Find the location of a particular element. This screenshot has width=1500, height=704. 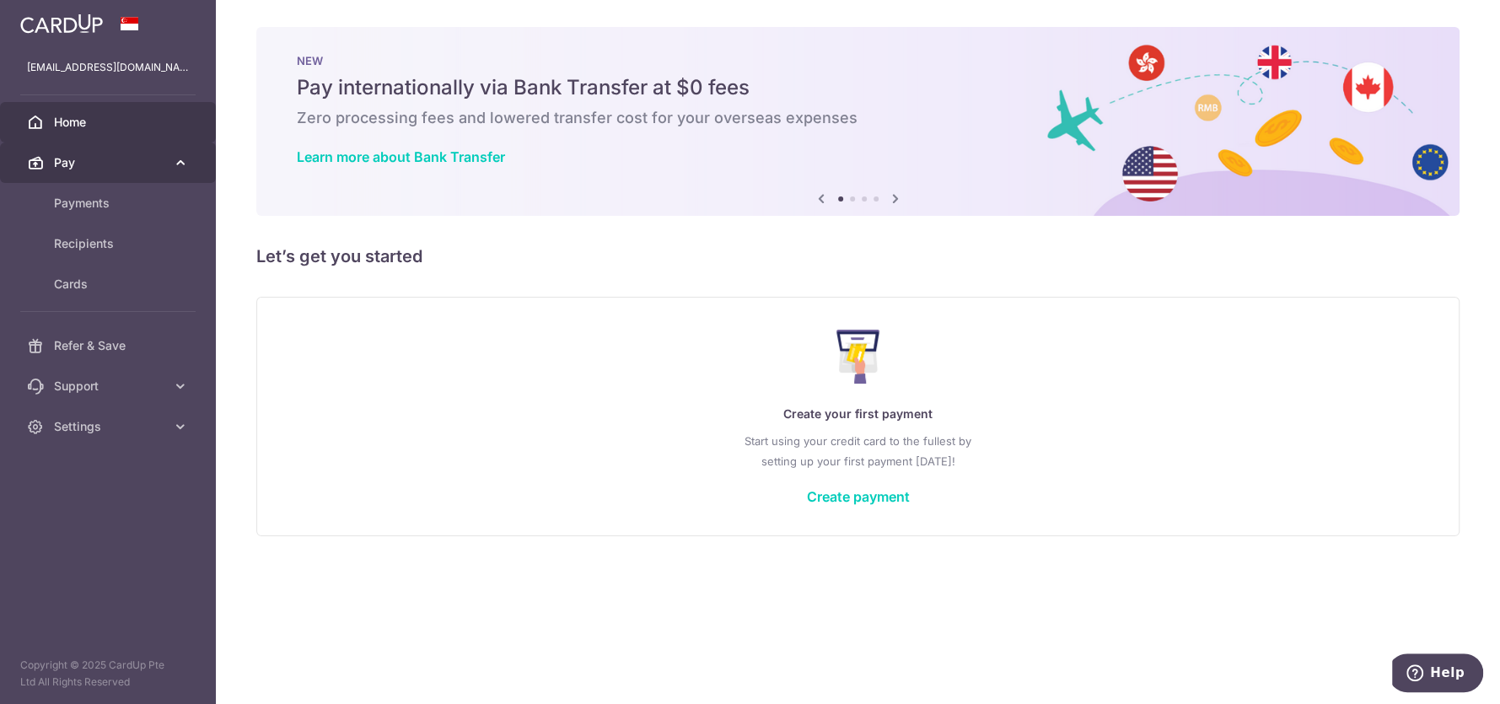

a: Create payment is located at coordinates (858, 497).